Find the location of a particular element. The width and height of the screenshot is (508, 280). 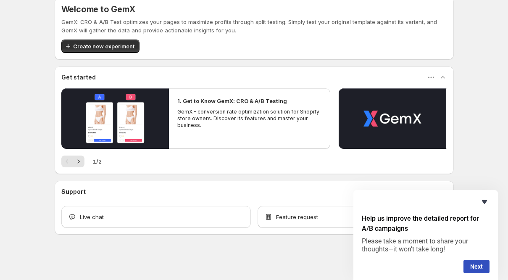

button: Hide survey is located at coordinates (485, 202).